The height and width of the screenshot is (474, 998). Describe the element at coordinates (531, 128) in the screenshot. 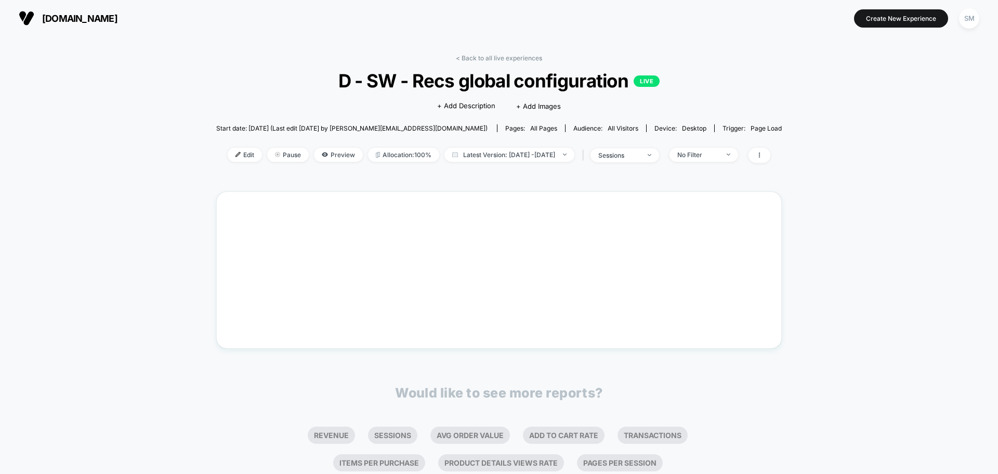

I see `div: Pages:` at that location.